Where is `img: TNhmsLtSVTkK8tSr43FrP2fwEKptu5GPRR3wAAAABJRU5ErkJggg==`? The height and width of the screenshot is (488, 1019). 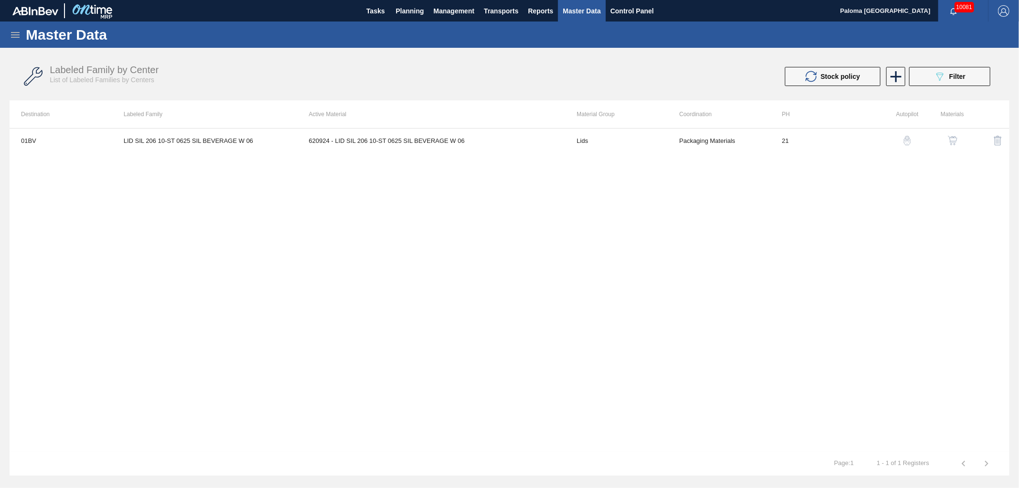 img: TNhmsLtSVTkK8tSr43FrP2fwEKptu5GPRR3wAAAABJRU5ErkJggg== is located at coordinates (35, 11).